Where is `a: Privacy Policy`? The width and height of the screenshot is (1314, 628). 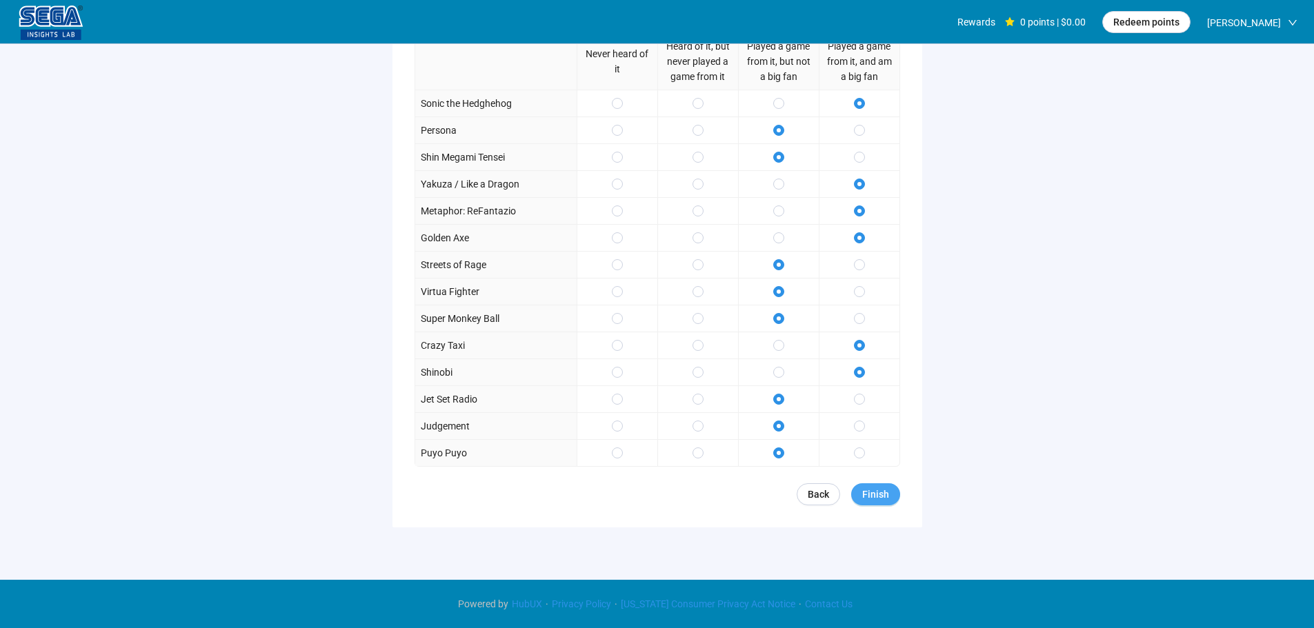 a: Privacy Policy is located at coordinates (582, 604).